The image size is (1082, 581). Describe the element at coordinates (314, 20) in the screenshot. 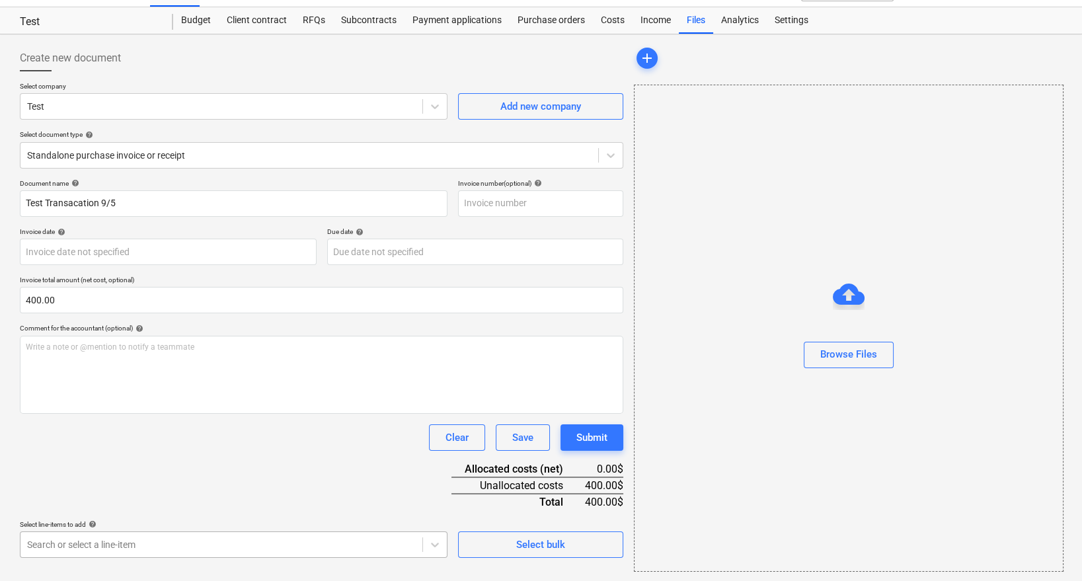

I see `div: RFQs` at that location.